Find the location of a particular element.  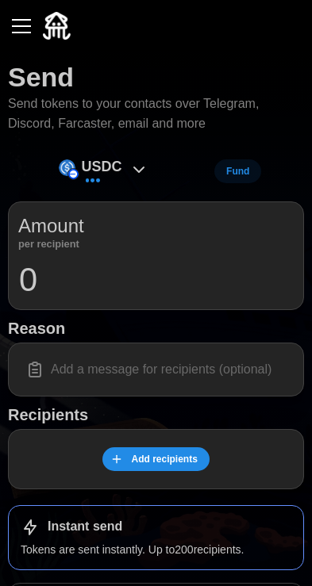

p: Amount is located at coordinates (51, 226).